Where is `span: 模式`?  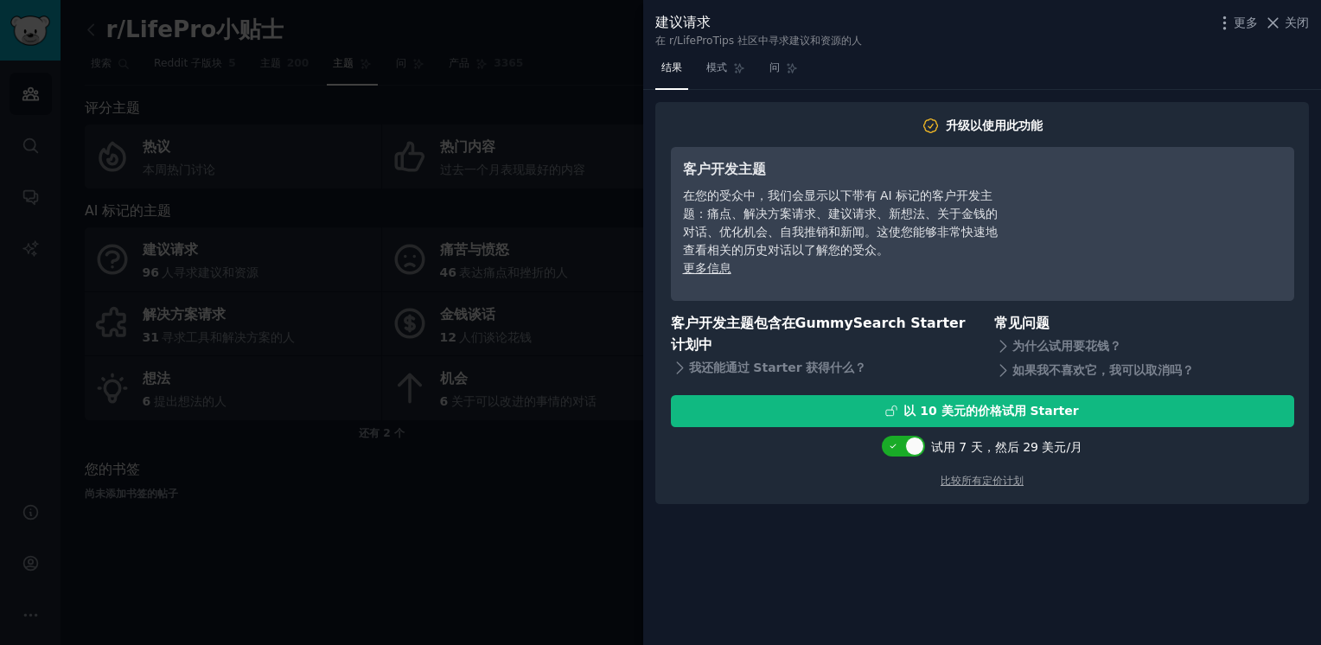
span: 模式 is located at coordinates (717, 68).